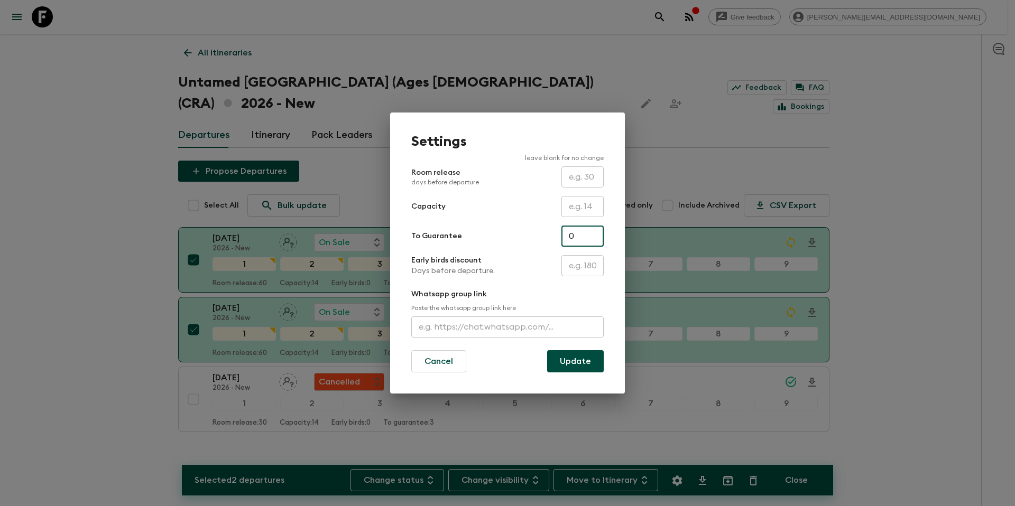  What do you see at coordinates (445, 182) in the screenshot?
I see `p: days before departure` at bounding box center [445, 182].